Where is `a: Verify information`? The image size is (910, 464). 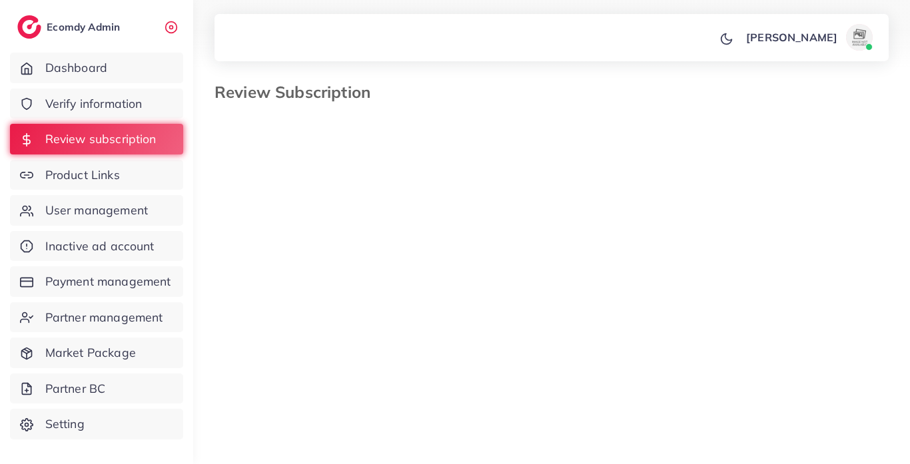 a: Verify information is located at coordinates (97, 104).